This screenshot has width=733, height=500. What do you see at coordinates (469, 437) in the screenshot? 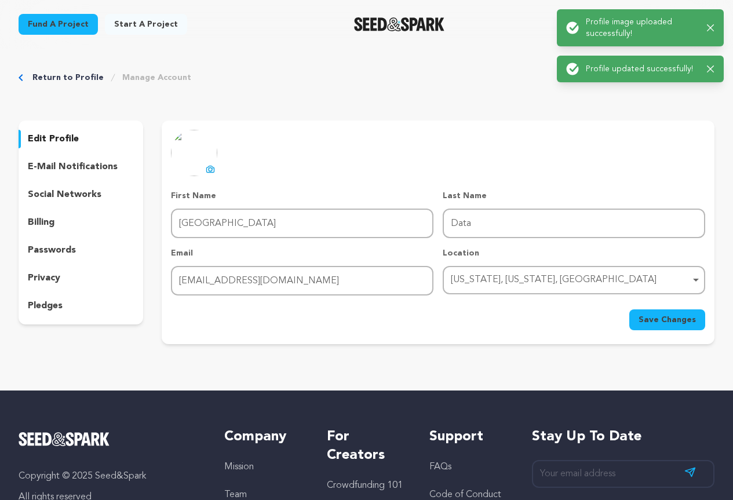
I see `h5: Support` at bounding box center [469, 437].